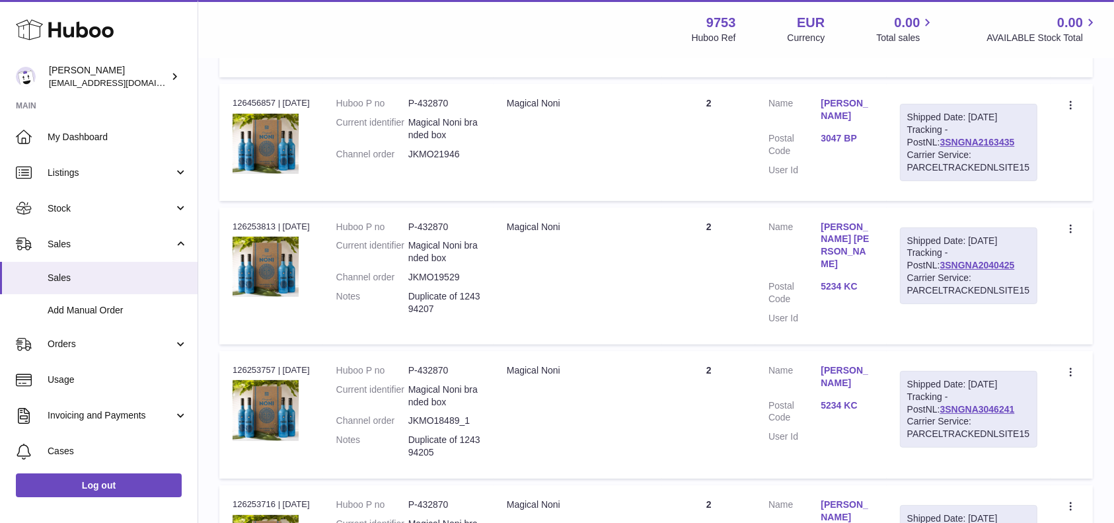 The image size is (1114, 523). I want to click on strong: EUR, so click(811, 22).